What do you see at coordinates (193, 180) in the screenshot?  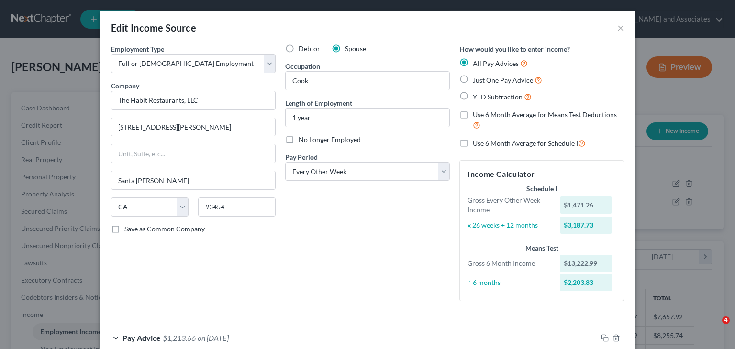 I see `input: Enter city...` at bounding box center [193, 180].